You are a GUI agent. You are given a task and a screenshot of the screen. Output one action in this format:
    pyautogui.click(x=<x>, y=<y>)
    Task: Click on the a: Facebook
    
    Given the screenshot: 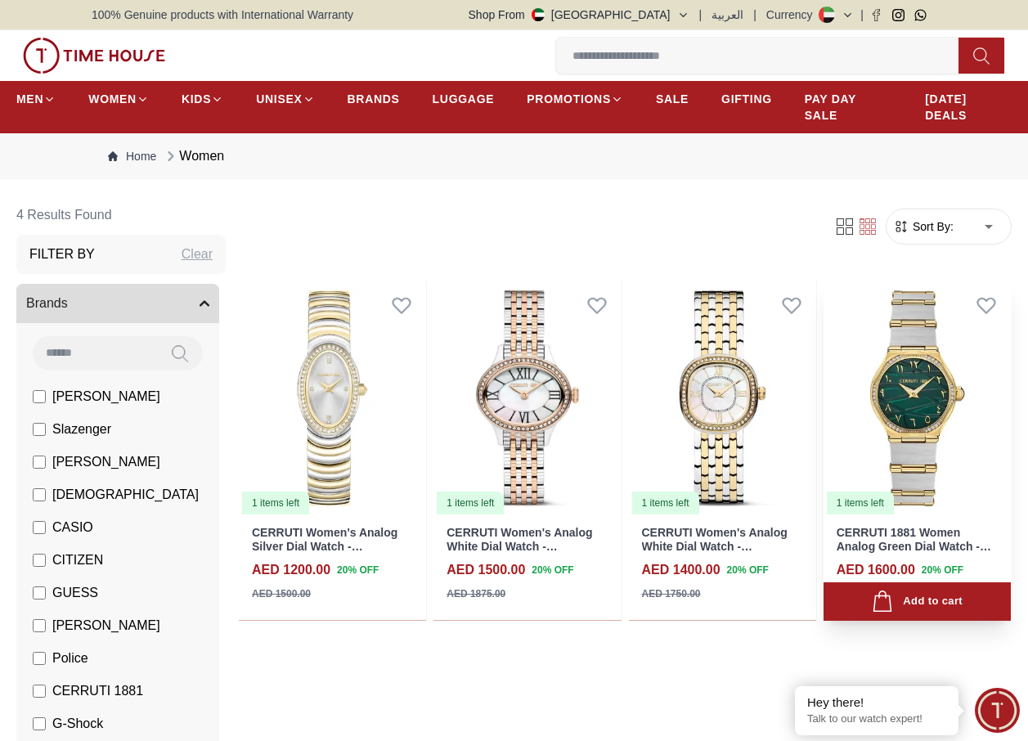 What is the action you would take?
    pyautogui.click(x=876, y=15)
    